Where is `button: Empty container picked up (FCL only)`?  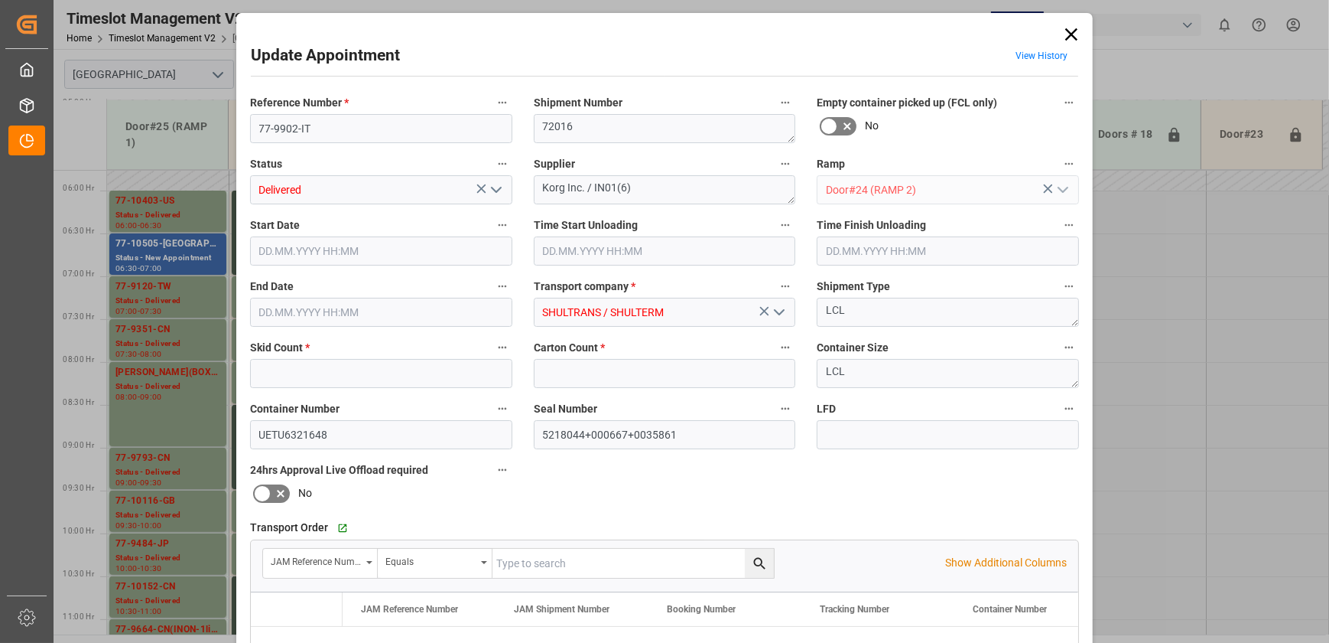
button: Empty container picked up (FCL only) is located at coordinates (1069, 102).